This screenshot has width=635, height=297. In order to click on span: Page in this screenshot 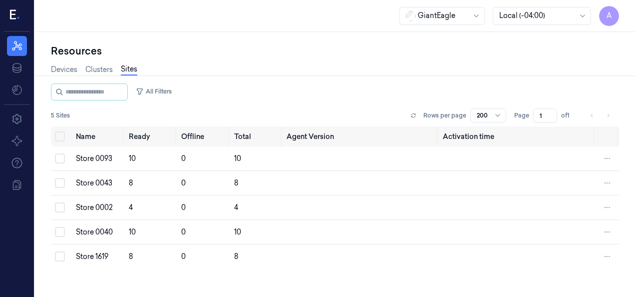, I will do `click(522, 115)`.